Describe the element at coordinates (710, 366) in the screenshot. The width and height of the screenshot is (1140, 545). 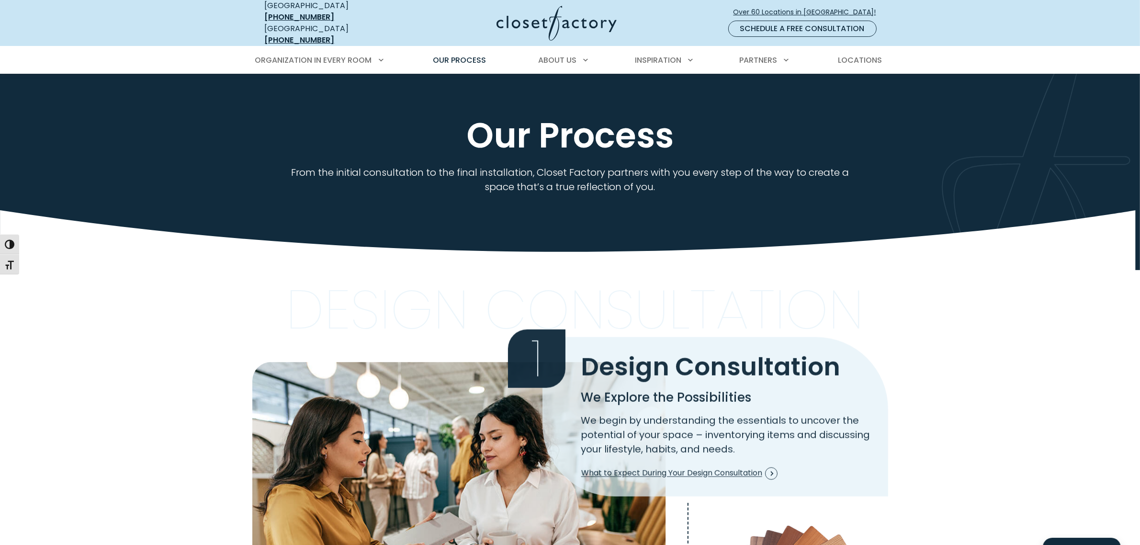
I see `span: Design Consultation` at that location.